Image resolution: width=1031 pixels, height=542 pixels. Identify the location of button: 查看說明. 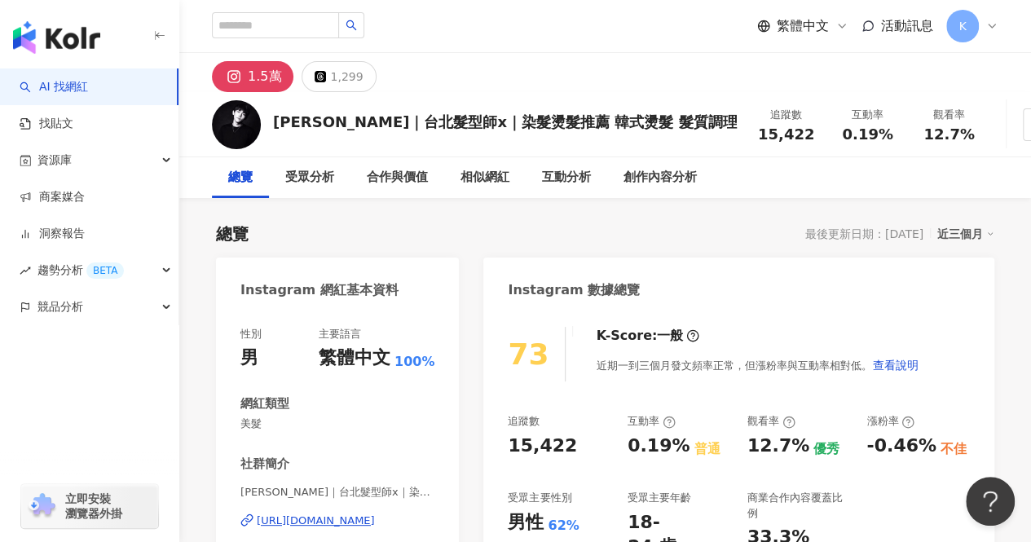
(895, 365).